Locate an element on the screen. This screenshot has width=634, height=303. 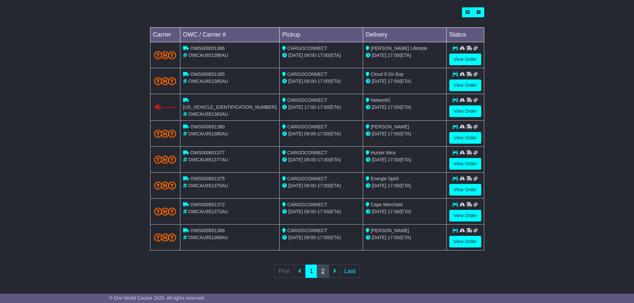
span: Cape Merchant is located at coordinates (387, 205).